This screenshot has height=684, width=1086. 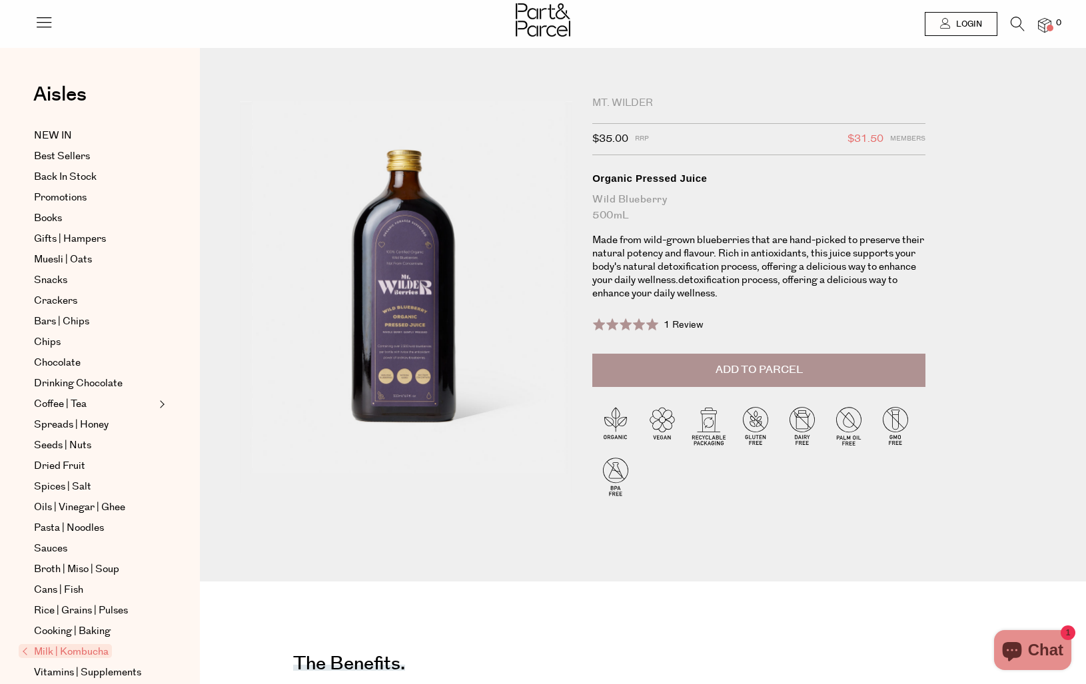 What do you see at coordinates (961, 24) in the screenshot?
I see `a: Login` at bounding box center [961, 24].